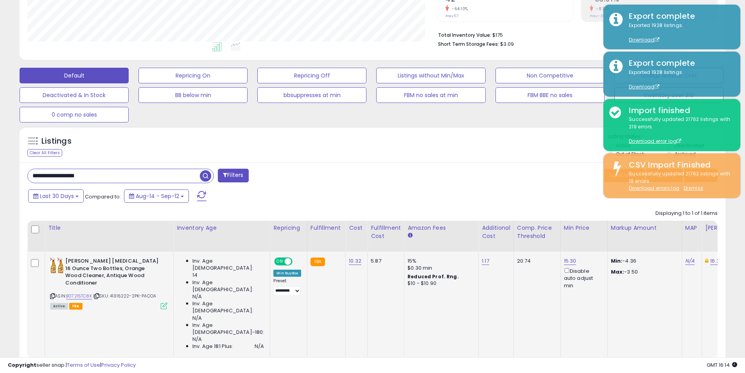 The height and width of the screenshot is (373, 745). What do you see at coordinates (678, 130) in the screenshot?
I see `div: Successfully updated 21762 listings with 219 errors.` at bounding box center [678, 130].